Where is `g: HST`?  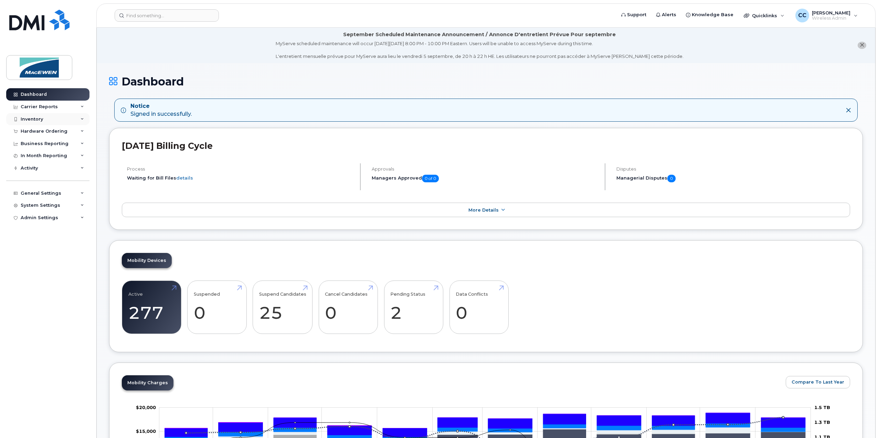 g: HST is located at coordinates (485, 424).